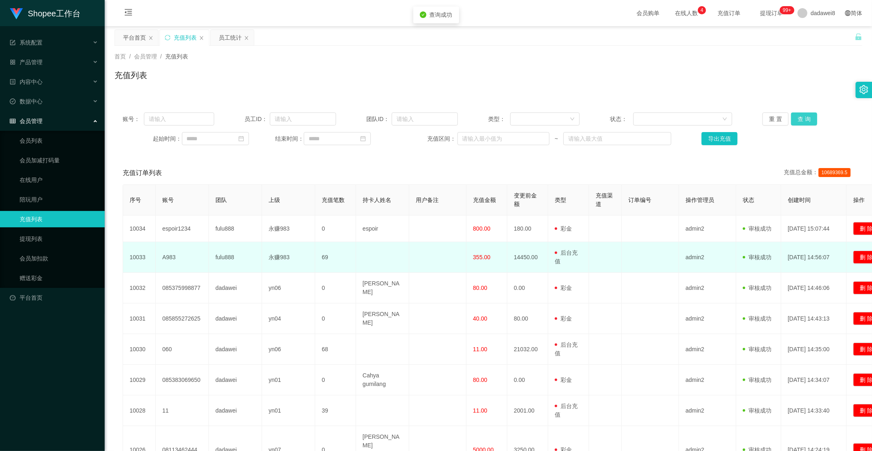 This screenshot has width=872, height=451. Describe the element at coordinates (230, 38) in the screenshot. I see `div: 员工统计` at that location.